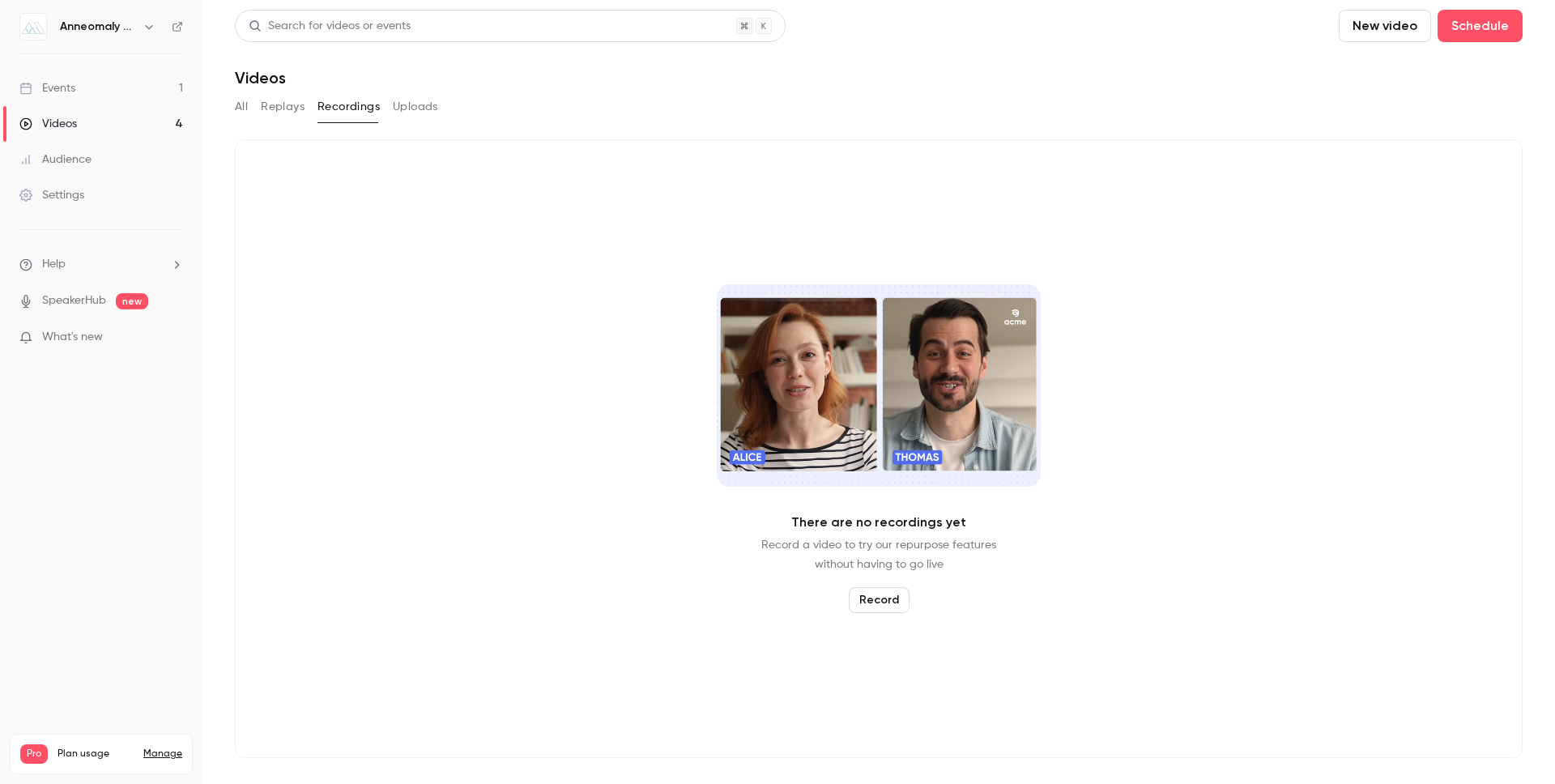 The image size is (1555, 784). I want to click on div: Search for videos or events, so click(329, 26).